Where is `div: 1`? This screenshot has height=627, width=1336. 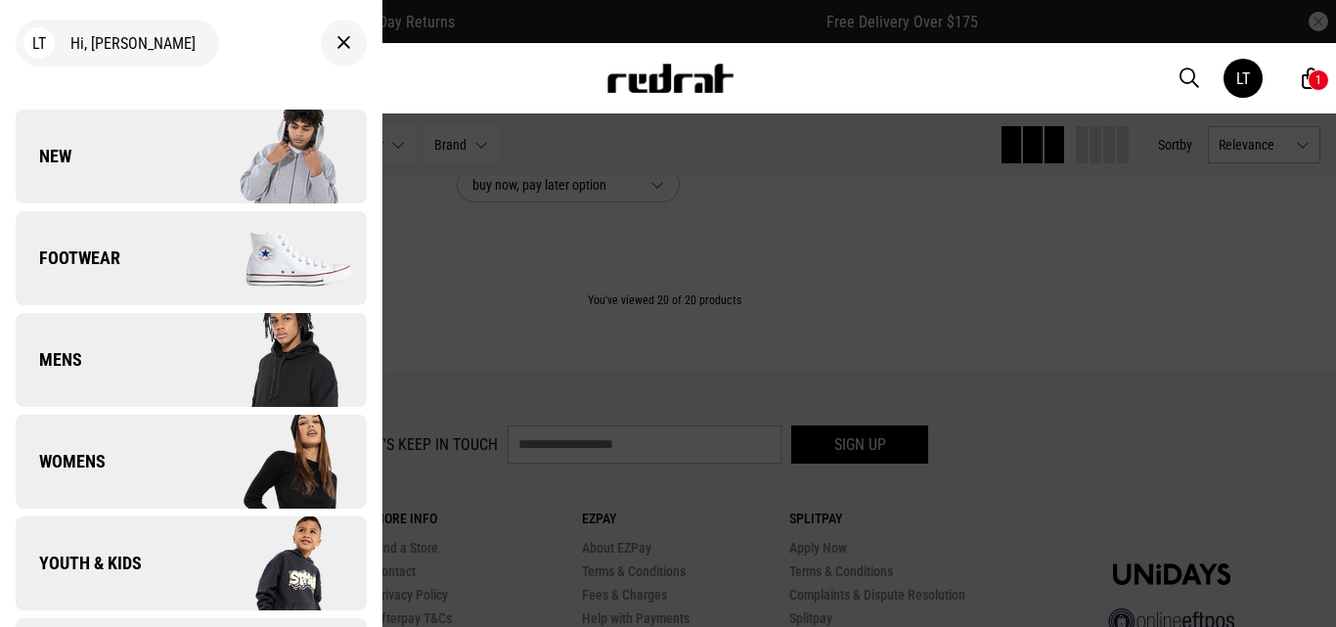
div: 1 is located at coordinates (1319, 80).